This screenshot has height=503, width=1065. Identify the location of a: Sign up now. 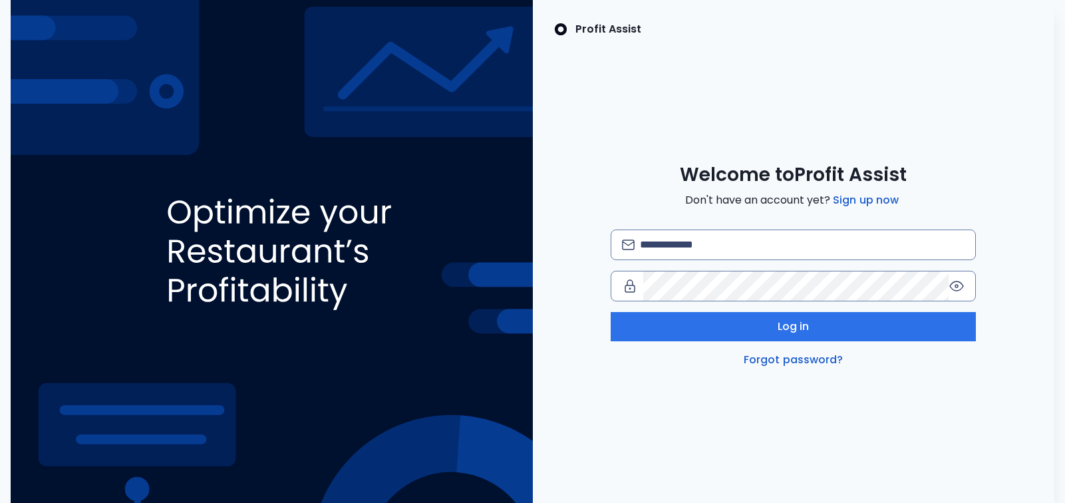
(865, 200).